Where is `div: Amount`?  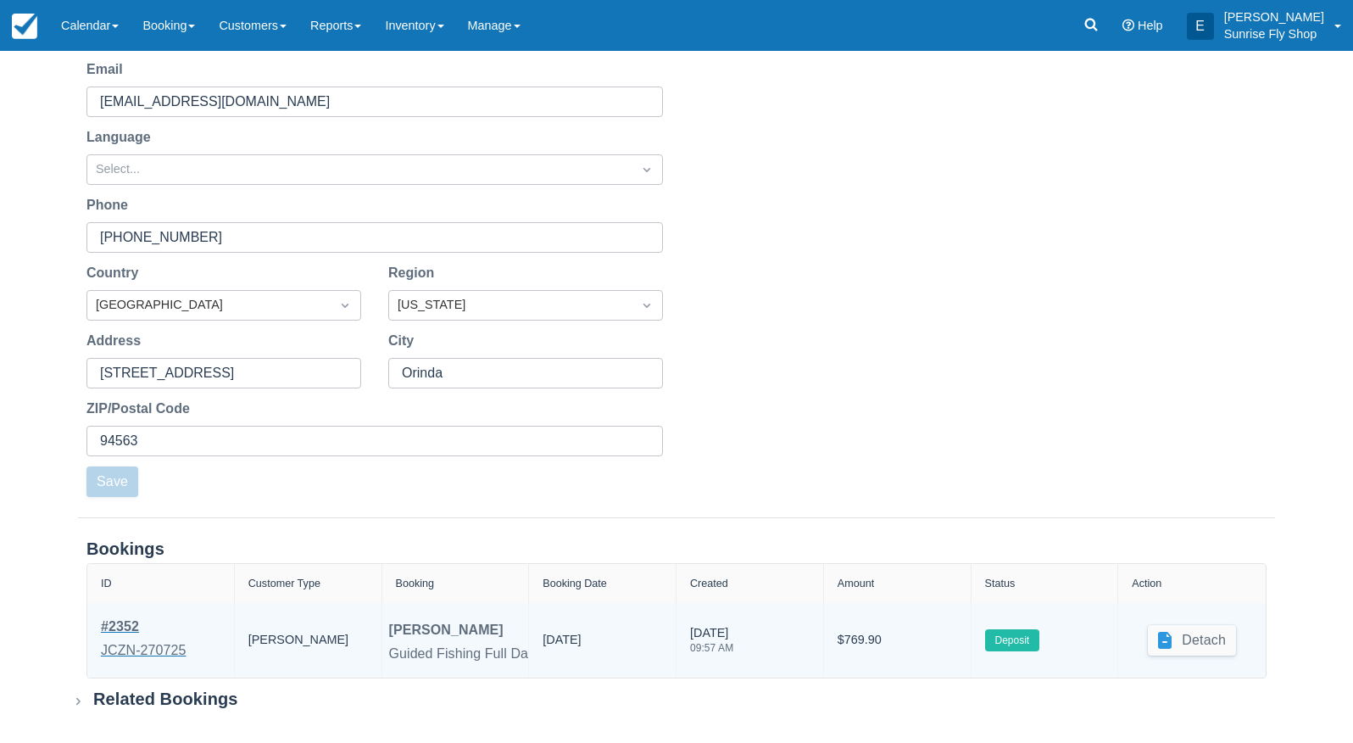 div: Amount is located at coordinates (855, 583).